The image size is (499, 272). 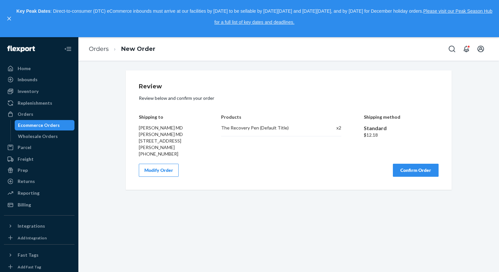 What do you see at coordinates (45, 137) in the screenshot?
I see `a: Wholesale Orders` at bounding box center [45, 137].